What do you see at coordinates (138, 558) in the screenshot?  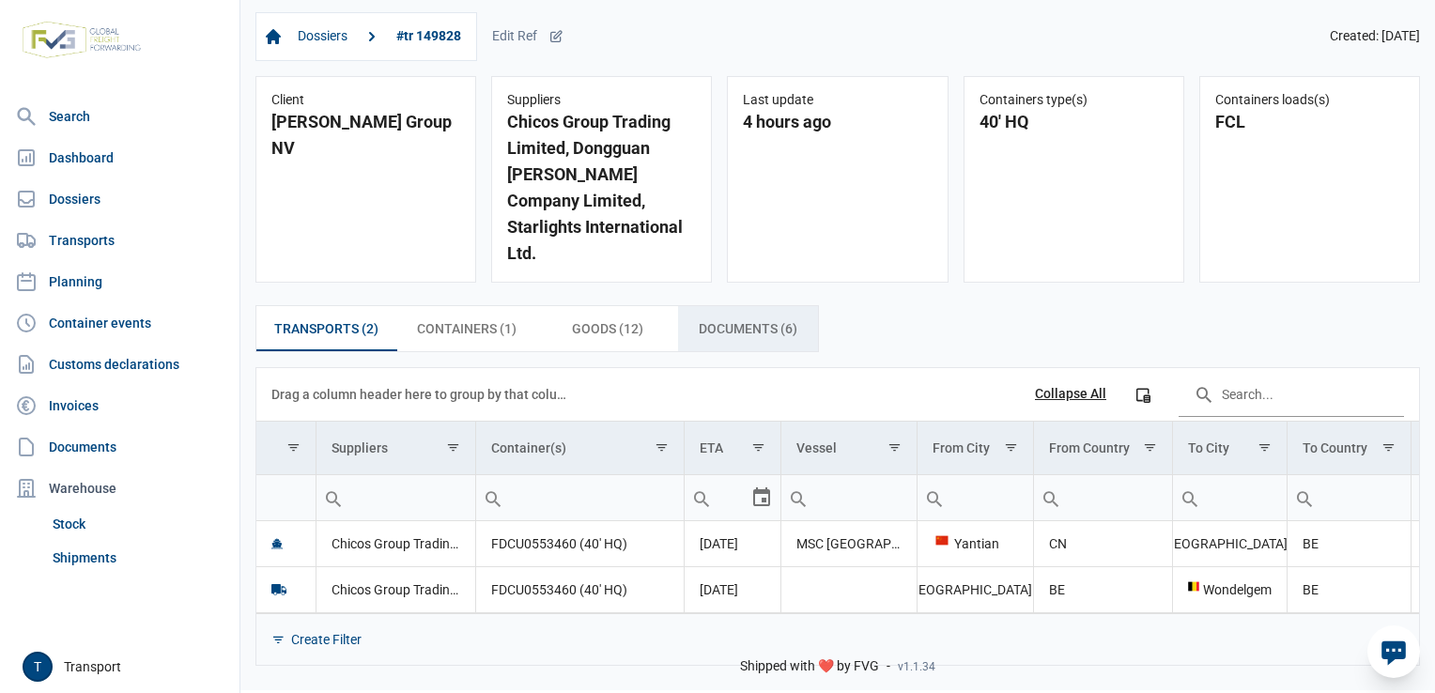 I see `a: Shipments` at bounding box center [138, 558].